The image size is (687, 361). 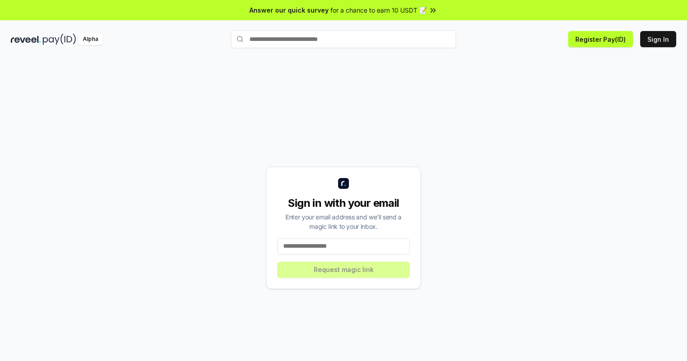 I want to click on span: Answer our quick survey, so click(x=289, y=10).